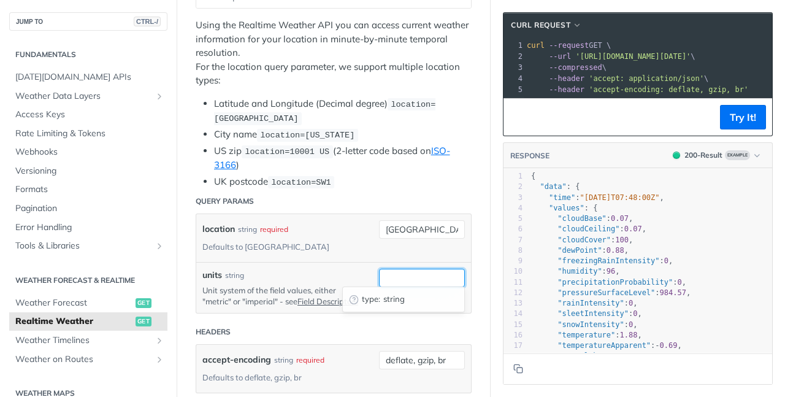 The width and height of the screenshot is (785, 397). What do you see at coordinates (343, 181) in the screenshot?
I see `li: UK postcode` at bounding box center [343, 181].